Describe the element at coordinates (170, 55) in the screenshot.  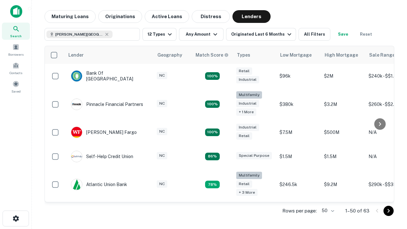
I see `div: Geography` at that location.